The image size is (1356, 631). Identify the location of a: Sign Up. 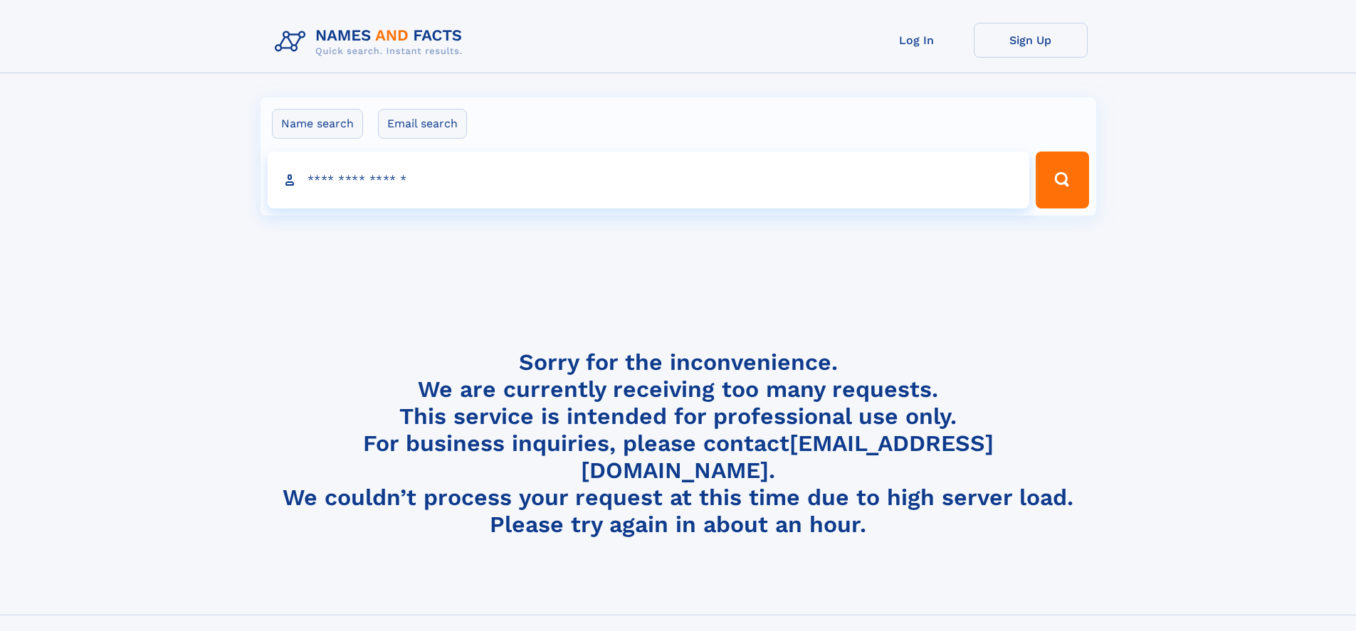
(1031, 40).